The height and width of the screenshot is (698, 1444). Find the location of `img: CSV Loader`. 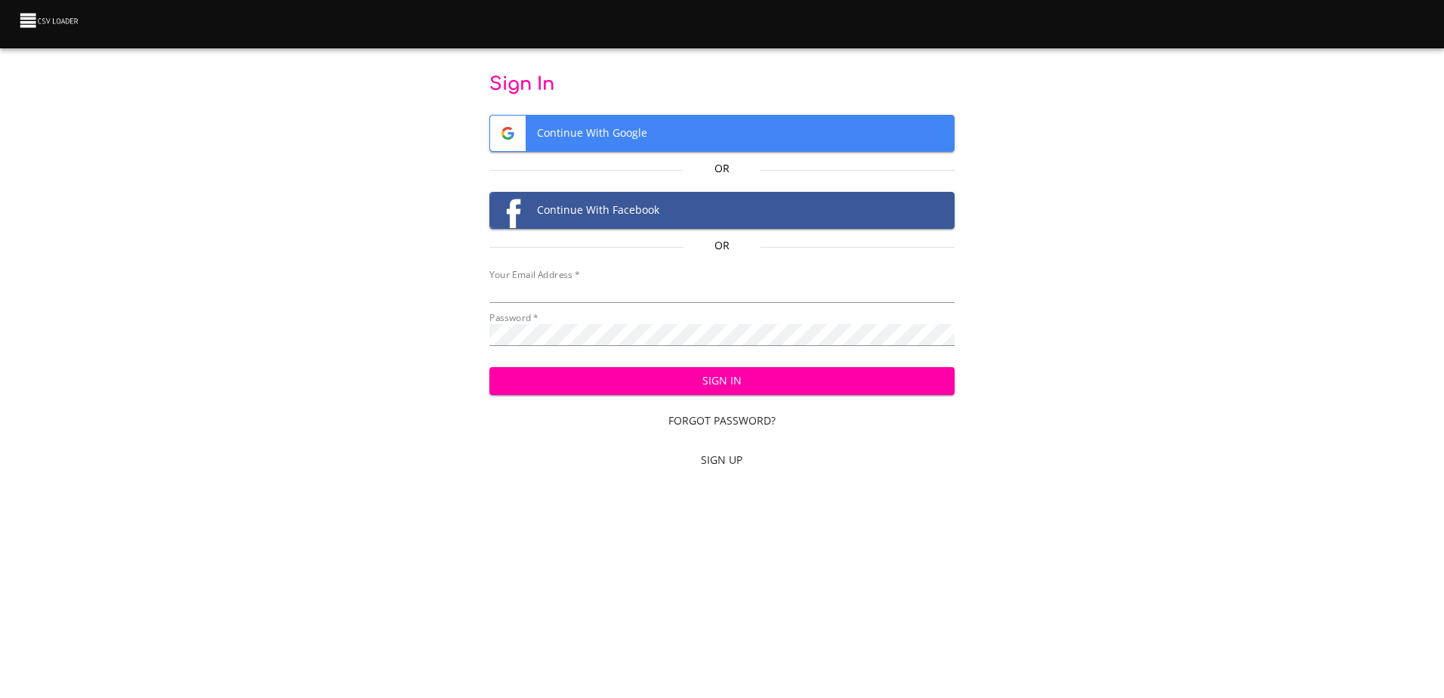

img: CSV Loader is located at coordinates (50, 20).